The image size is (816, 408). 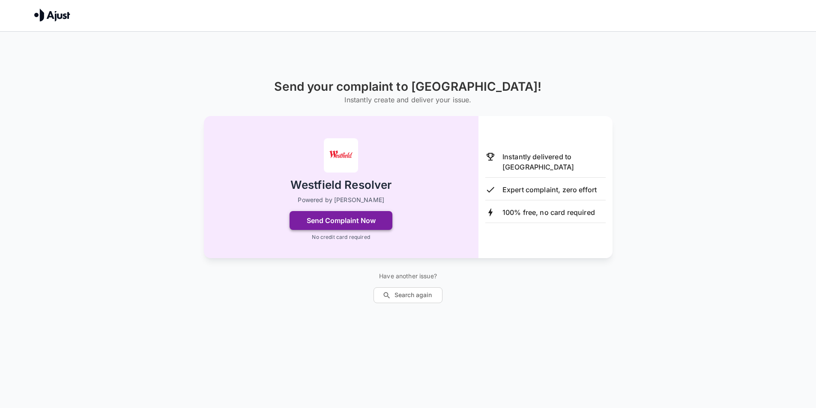 What do you see at coordinates (341, 221) in the screenshot?
I see `button: Send Complaint Now` at bounding box center [341, 221].